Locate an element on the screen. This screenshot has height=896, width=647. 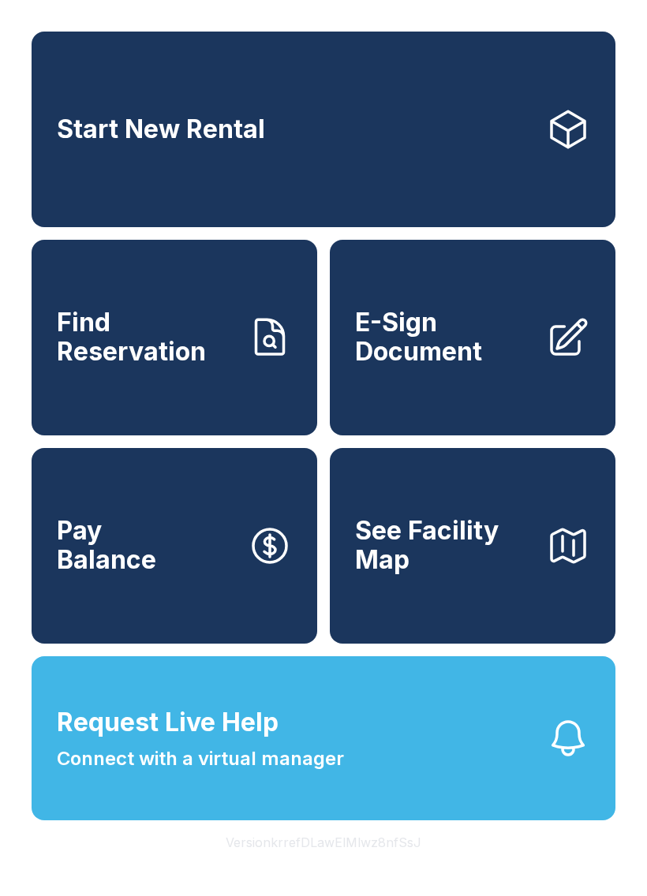
a: Start New Rental is located at coordinates (323, 129).